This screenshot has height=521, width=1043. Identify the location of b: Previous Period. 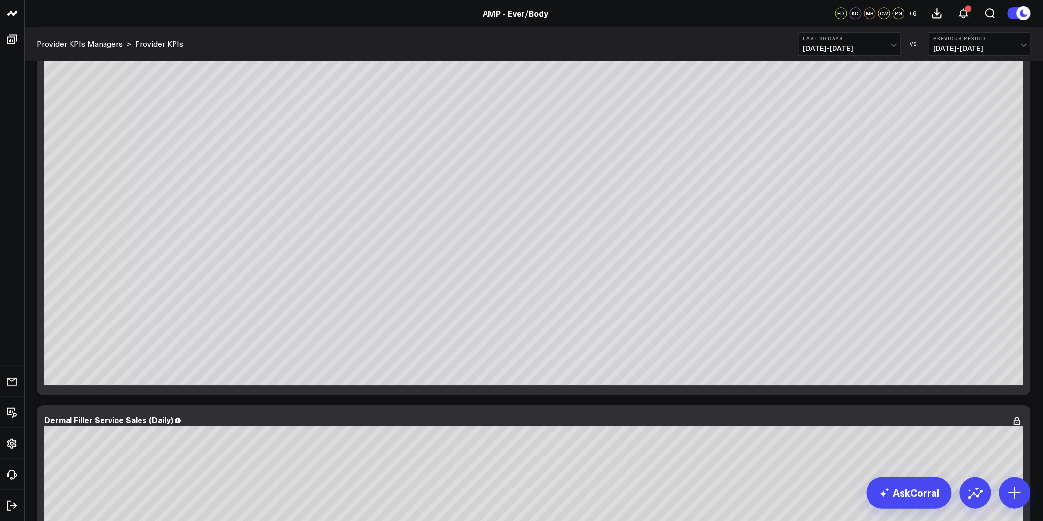
(979, 38).